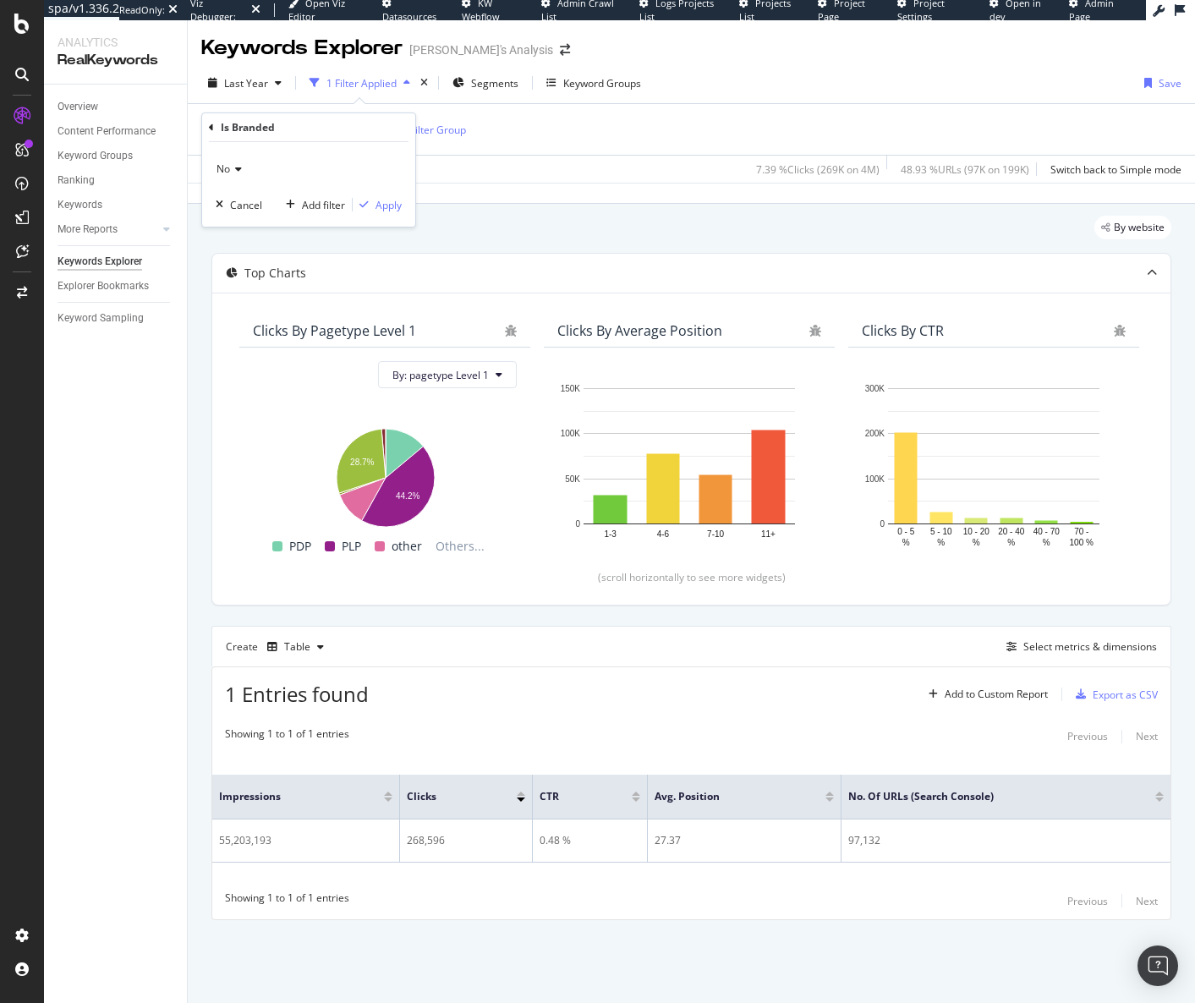 This screenshot has height=1003, width=1195. What do you see at coordinates (449, 797) in the screenshot?
I see `span: Clicks` at bounding box center [449, 797].